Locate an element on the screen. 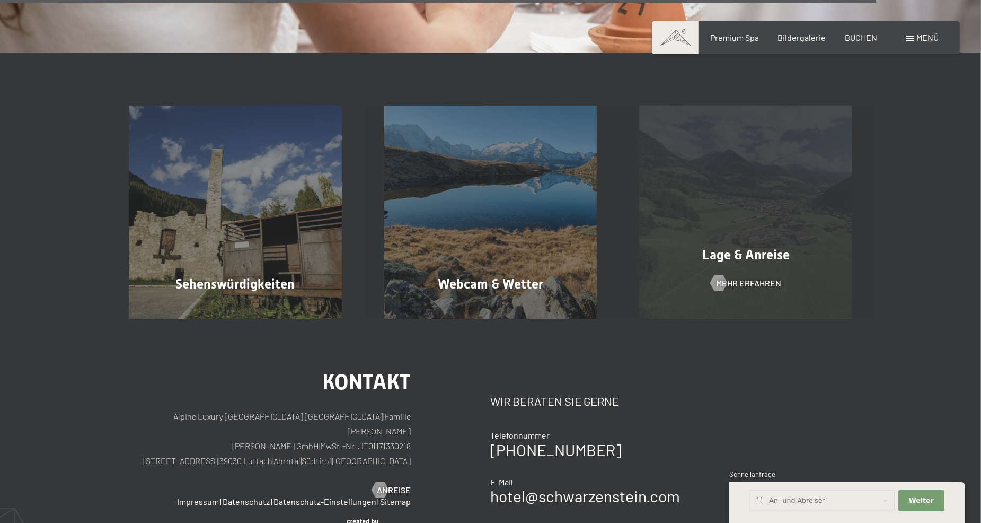 This screenshot has width=981, height=523. span: Sehenswürdigkeiten is located at coordinates (235, 284).